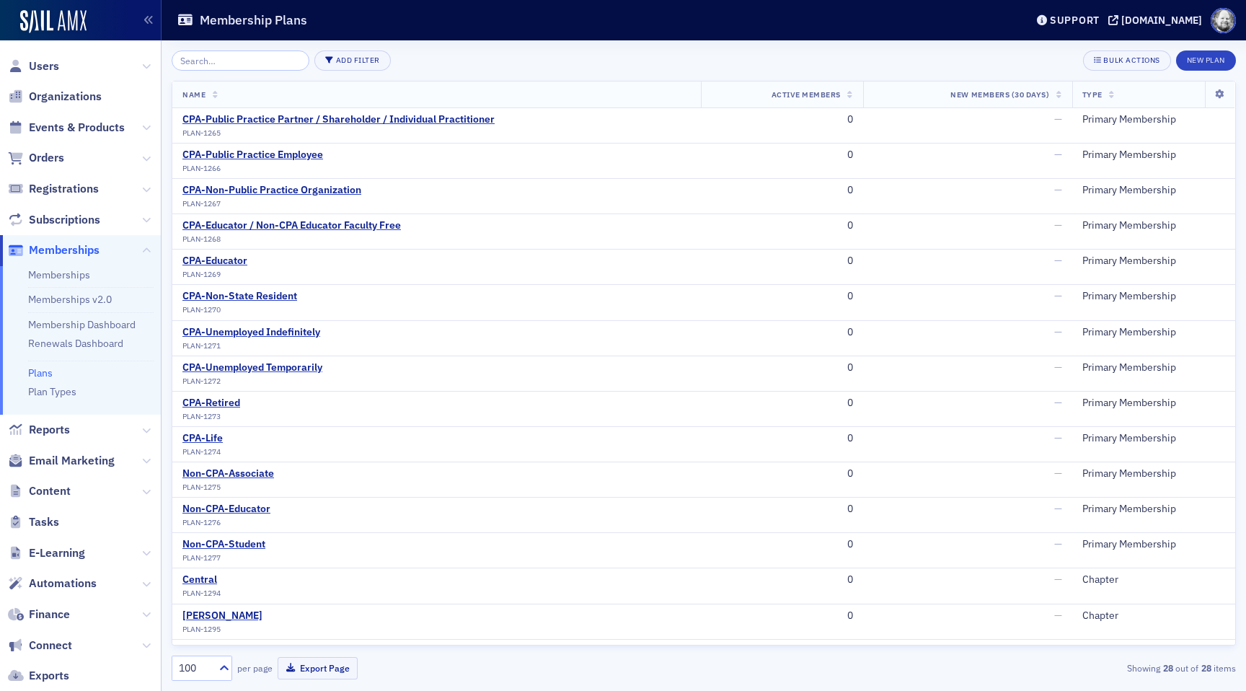 The height and width of the screenshot is (691, 1246). I want to click on span: PLAN-1276, so click(201, 522).